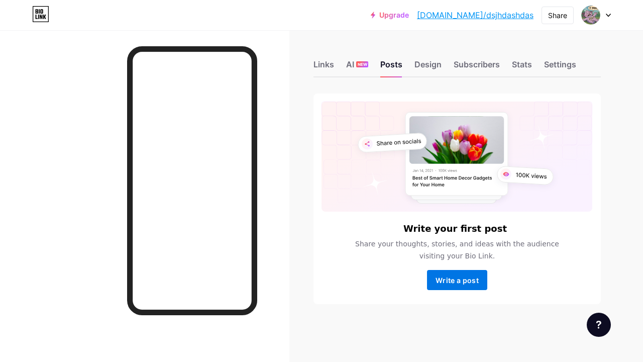 The image size is (643, 362). Describe the element at coordinates (560, 67) in the screenshot. I see `div: Settings` at that location.